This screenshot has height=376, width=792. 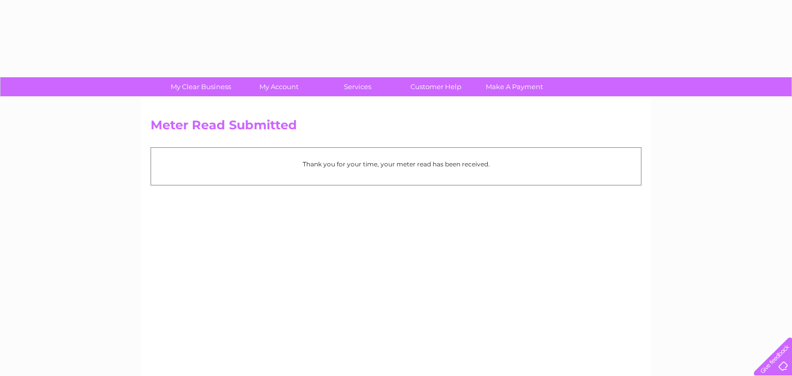 What do you see at coordinates (357, 87) in the screenshot?
I see `a: Services` at bounding box center [357, 87].